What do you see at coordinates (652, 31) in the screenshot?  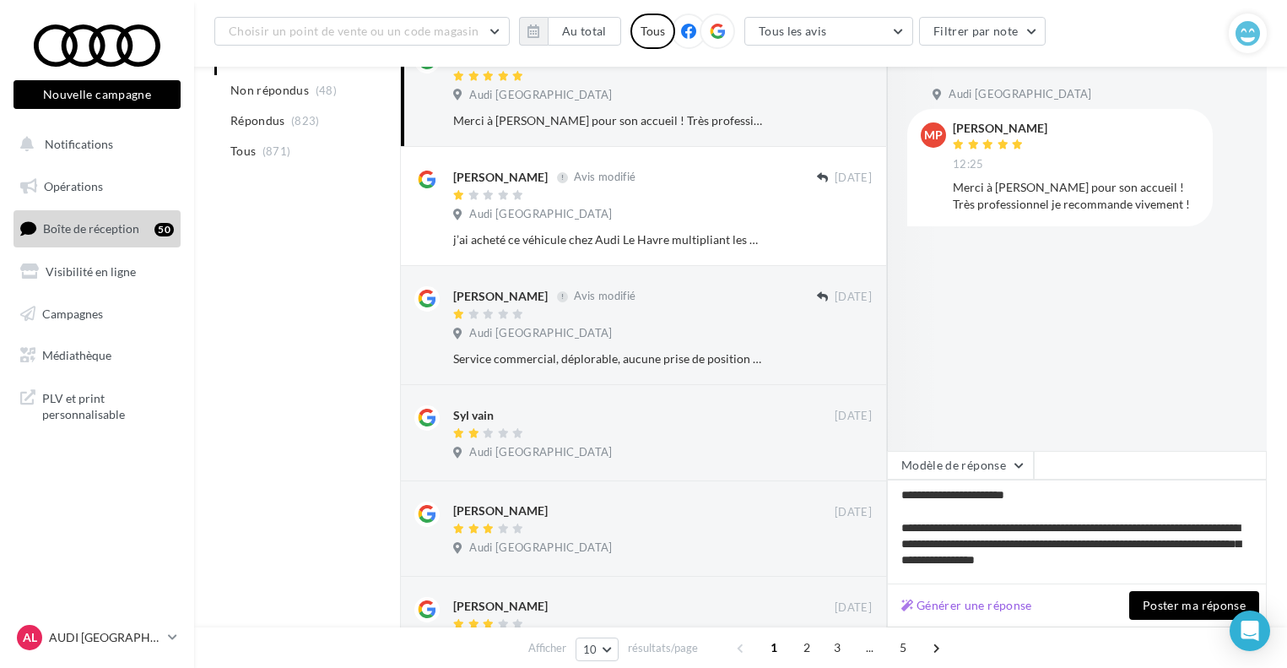 I see `div: Tous` at bounding box center [652, 31].